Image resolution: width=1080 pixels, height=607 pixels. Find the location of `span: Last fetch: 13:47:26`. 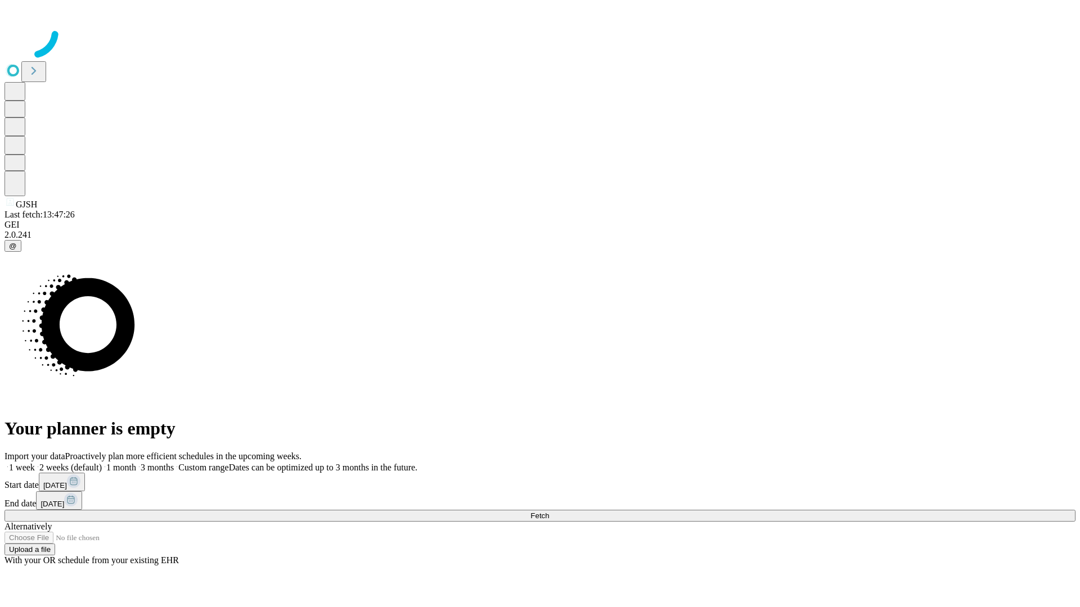

span: Last fetch: 13:47:26 is located at coordinates (39, 214).